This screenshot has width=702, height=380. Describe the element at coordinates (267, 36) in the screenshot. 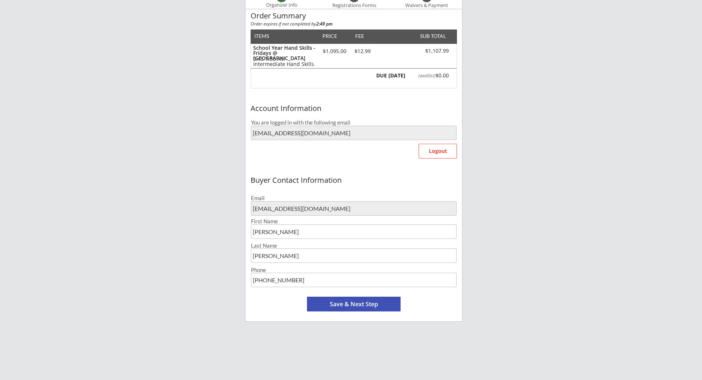

I see `div: ITEMS` at that location.